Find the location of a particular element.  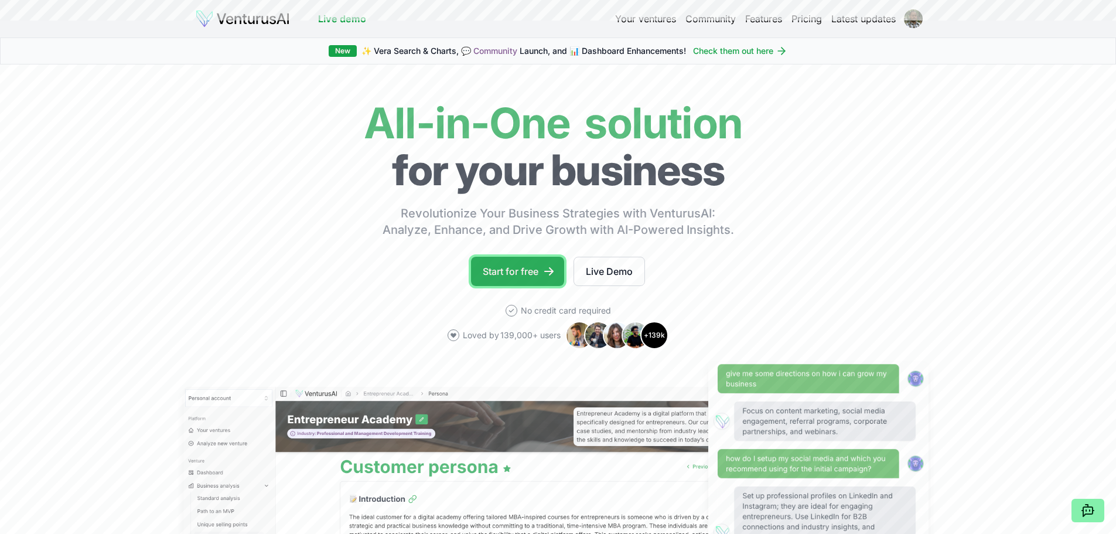

a: Check them out here is located at coordinates (740, 51).